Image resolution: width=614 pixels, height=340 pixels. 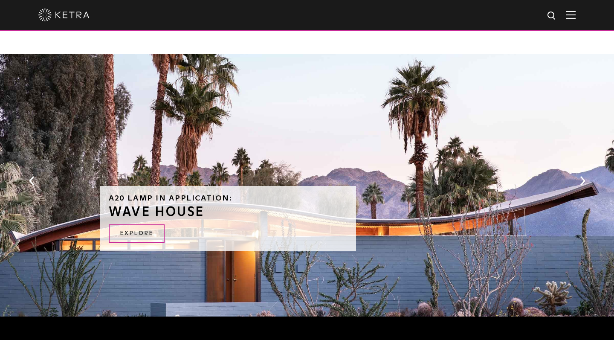 What do you see at coordinates (583, 181) in the screenshot?
I see `button: Next` at bounding box center [583, 181].